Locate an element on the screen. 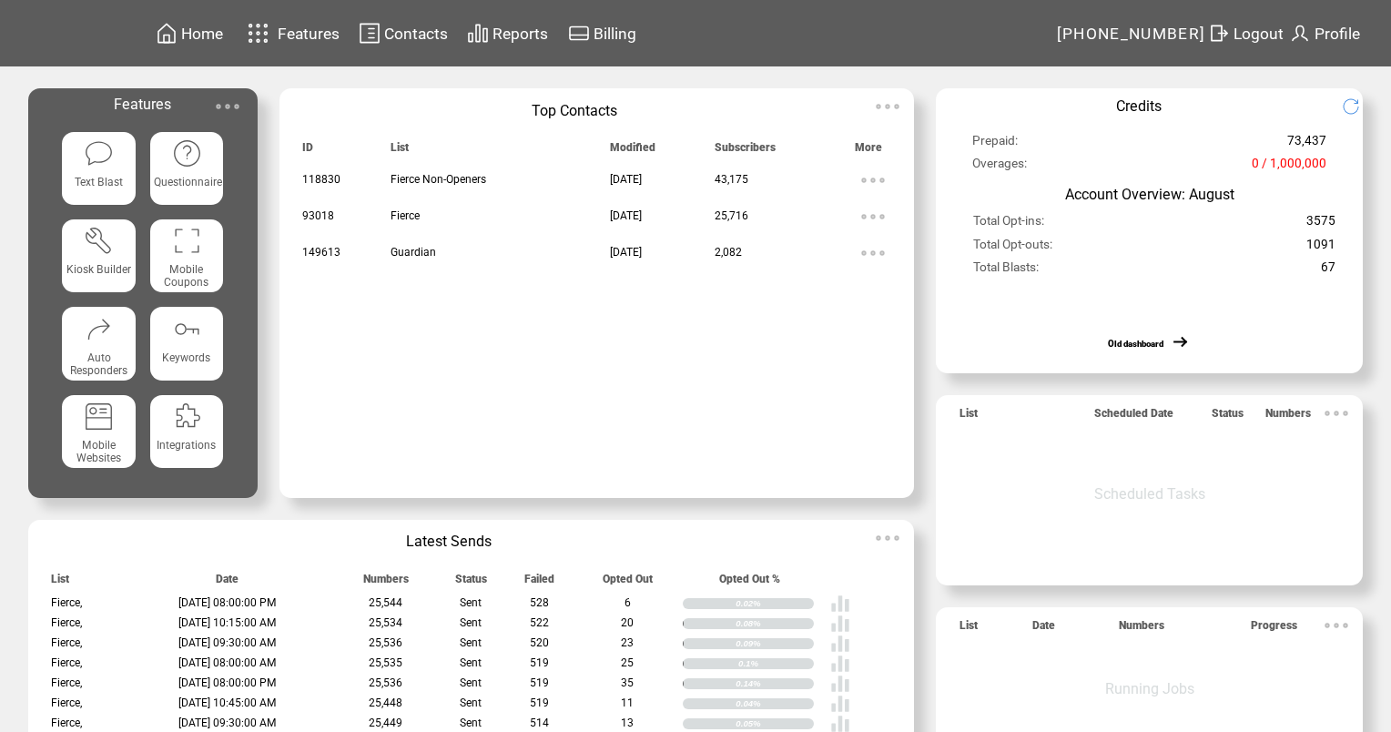 Image resolution: width=1391 pixels, height=732 pixels. a: Logout is located at coordinates (1245, 33).